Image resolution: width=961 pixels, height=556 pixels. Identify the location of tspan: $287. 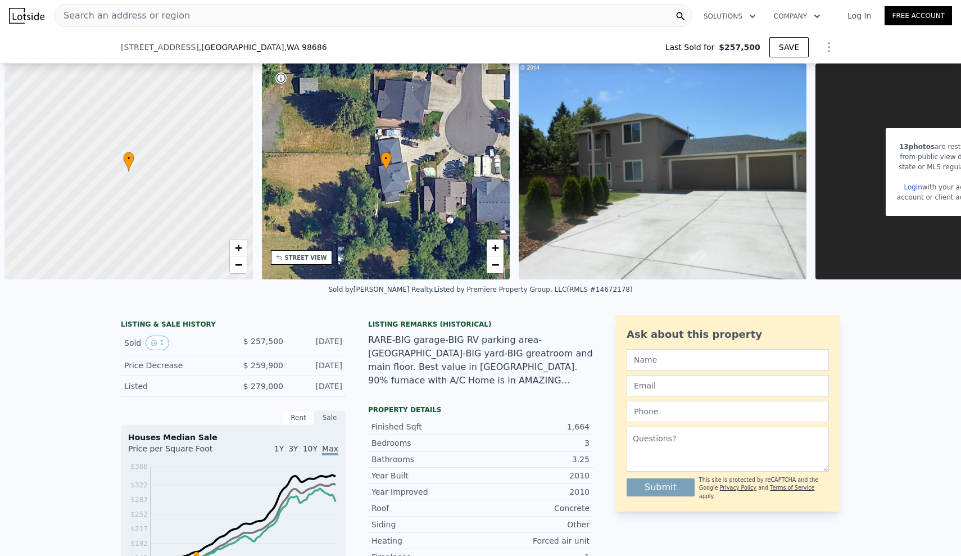
(139, 500).